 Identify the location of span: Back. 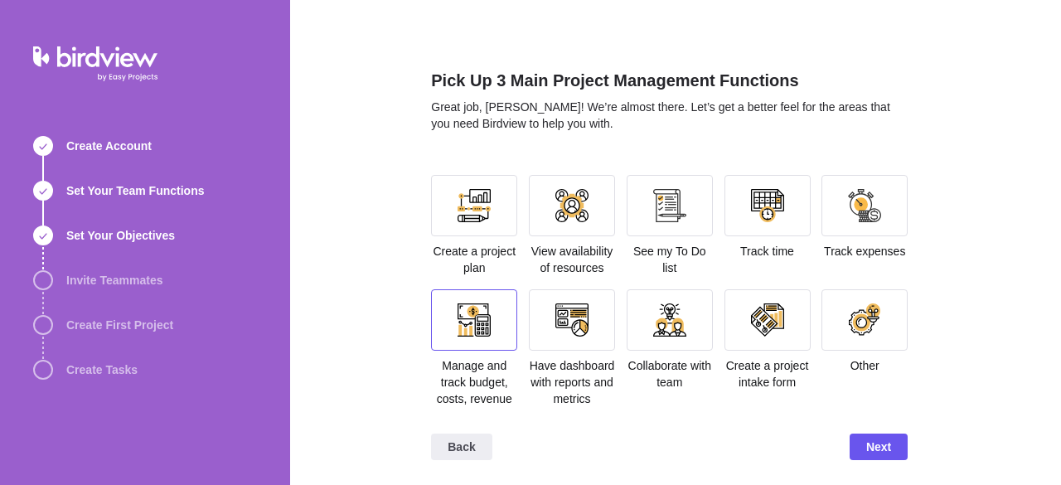
(461, 447).